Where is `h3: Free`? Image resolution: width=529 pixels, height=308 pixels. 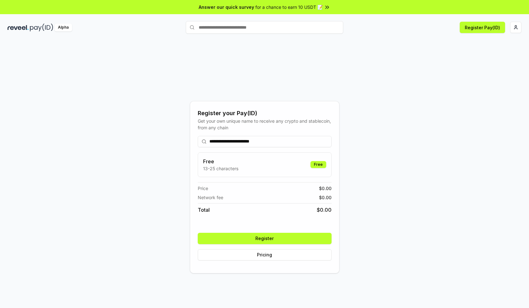 h3: Free is located at coordinates (221, 161).